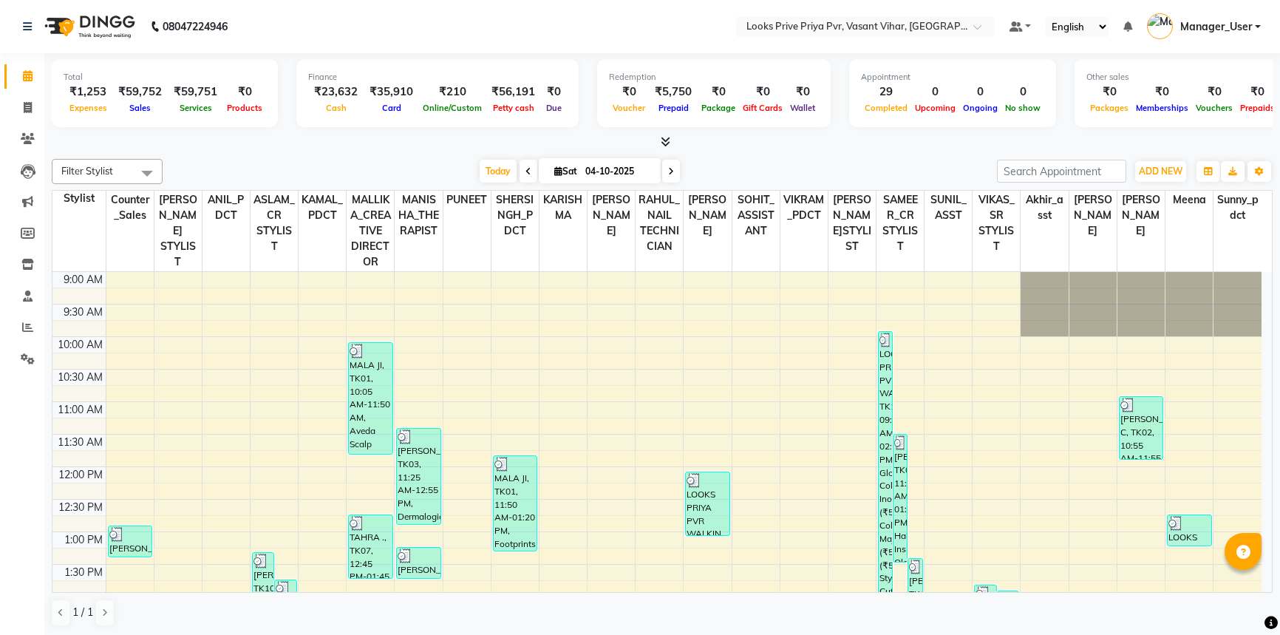  I want to click on span: PUNEET, so click(467, 200).